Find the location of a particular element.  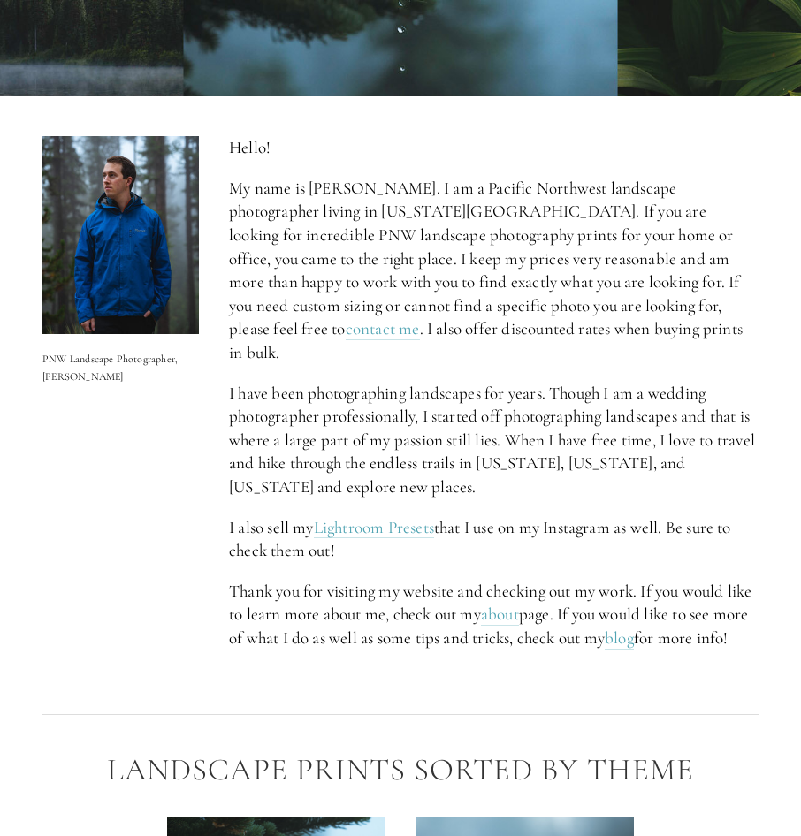

a: contact me is located at coordinates (383, 329).